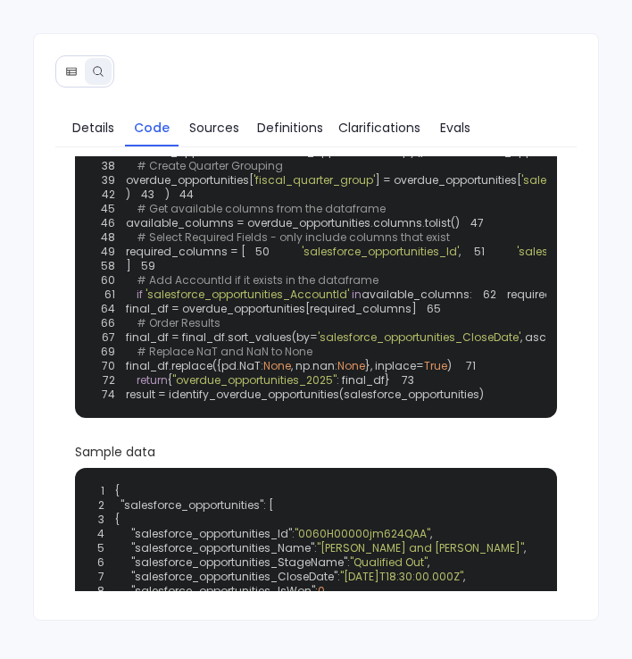 This screenshot has height=659, width=632. What do you see at coordinates (97, 591) in the screenshot?
I see `span: 8` at bounding box center [97, 591].